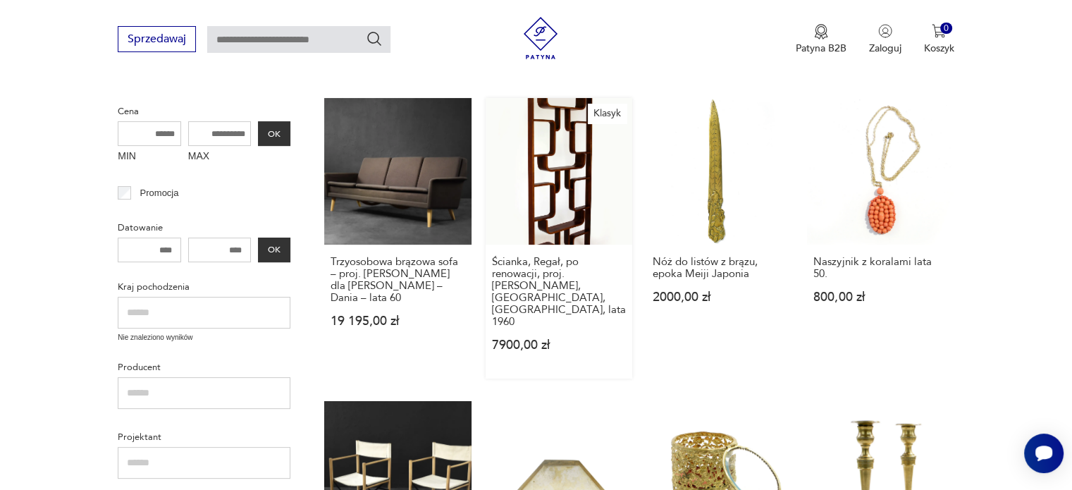 The width and height of the screenshot is (1072, 490). What do you see at coordinates (881, 297) in the screenshot?
I see `p: 800,00 zł` at bounding box center [881, 297].